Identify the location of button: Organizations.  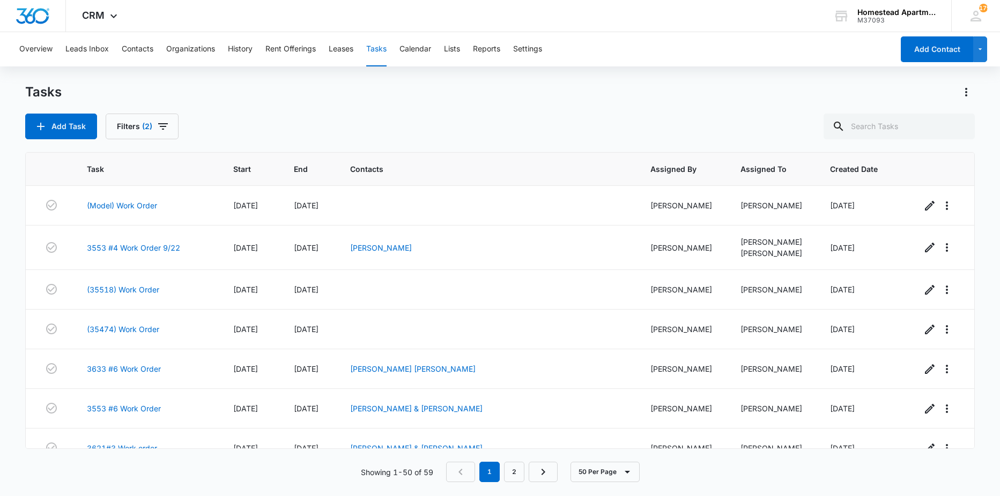
(190, 49).